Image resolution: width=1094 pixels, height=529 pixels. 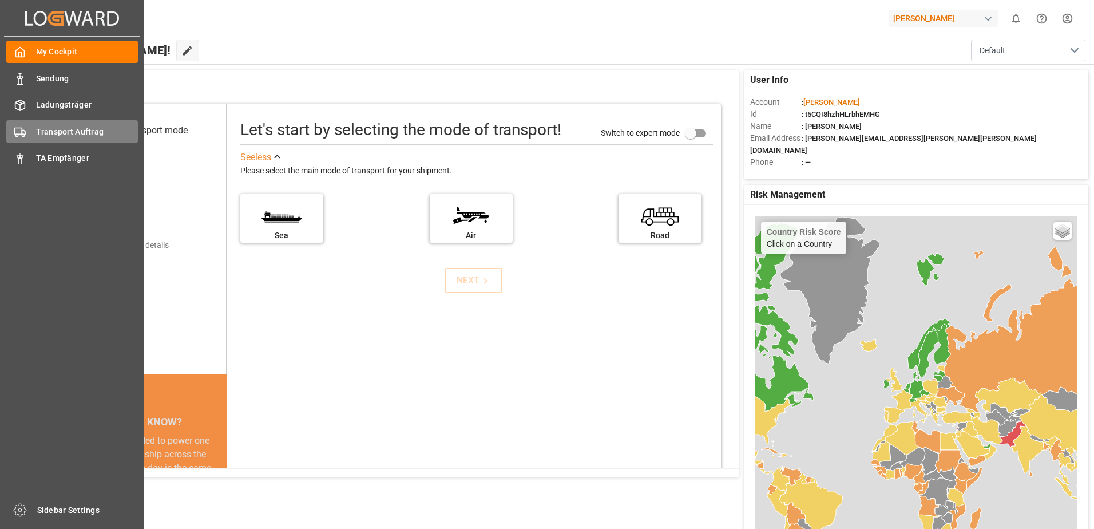 What do you see at coordinates (1062, 231) in the screenshot?
I see `a: Layers` at bounding box center [1062, 231].